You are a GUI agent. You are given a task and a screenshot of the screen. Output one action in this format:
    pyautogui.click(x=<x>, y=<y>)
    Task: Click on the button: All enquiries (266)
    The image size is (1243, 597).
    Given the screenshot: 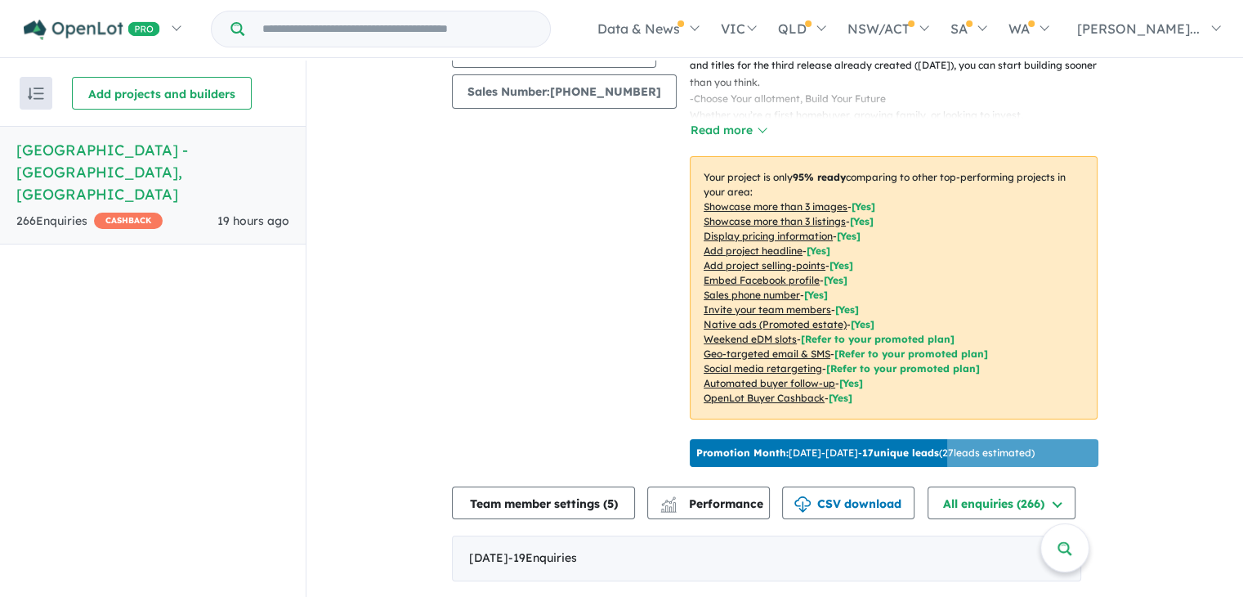 What is the action you would take?
    pyautogui.click(x=1001, y=503)
    